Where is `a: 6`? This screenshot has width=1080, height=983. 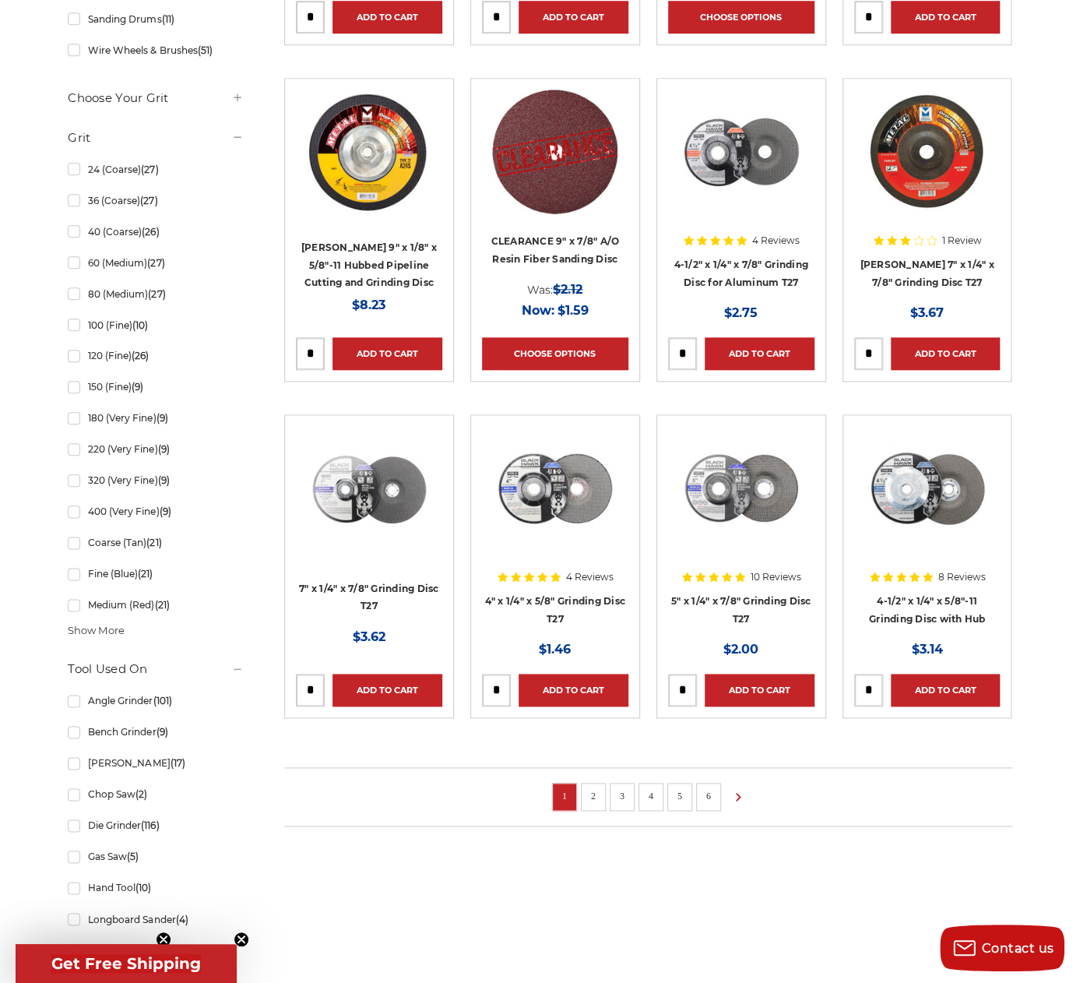
a: 6 is located at coordinates (709, 796).